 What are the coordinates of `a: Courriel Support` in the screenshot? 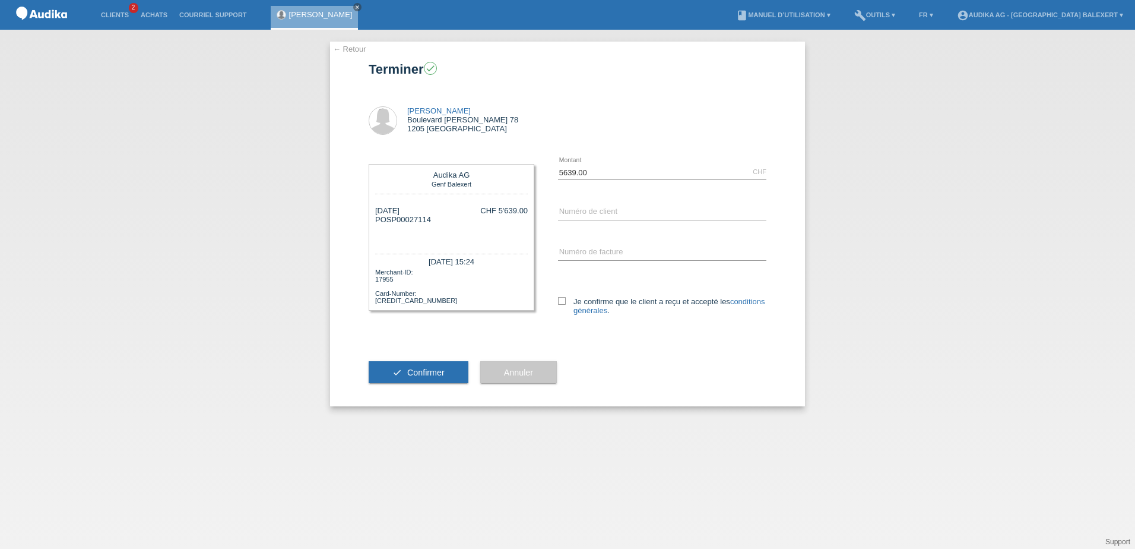 It's located at (213, 15).